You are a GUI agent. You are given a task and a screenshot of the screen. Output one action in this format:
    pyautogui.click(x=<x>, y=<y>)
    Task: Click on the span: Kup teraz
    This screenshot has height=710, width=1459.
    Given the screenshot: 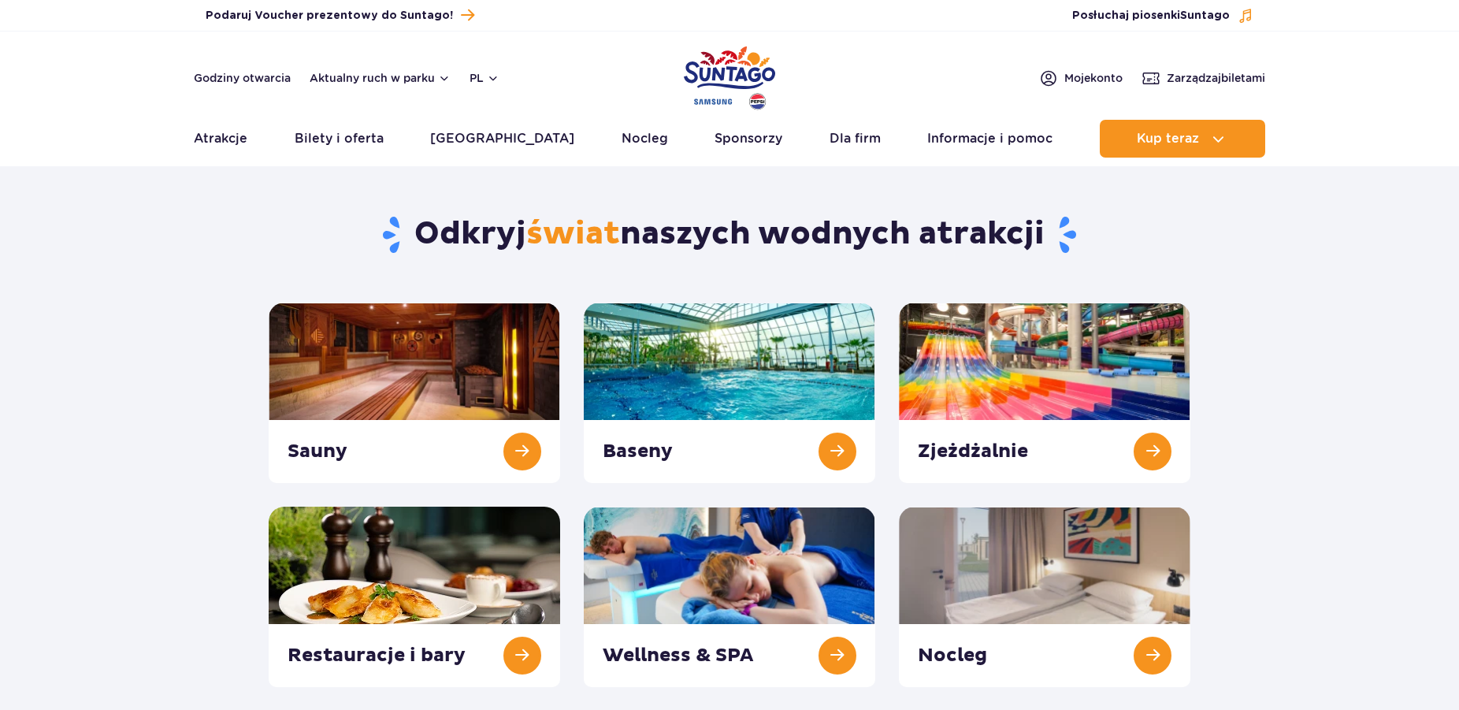 What is the action you would take?
    pyautogui.click(x=1167, y=139)
    